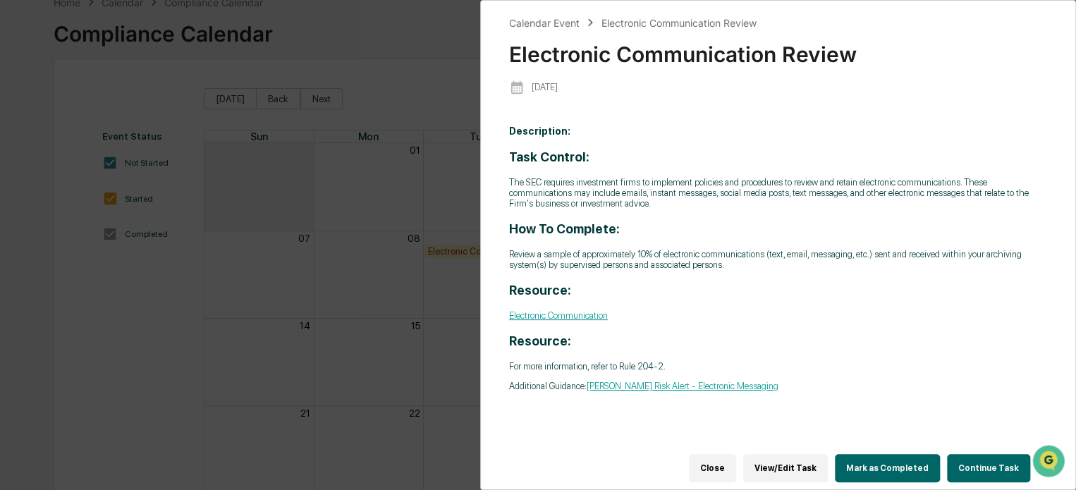 The height and width of the screenshot is (490, 1076). Describe the element at coordinates (52, 185) in the screenshot. I see `a: 🖐️Preclearance` at that location.